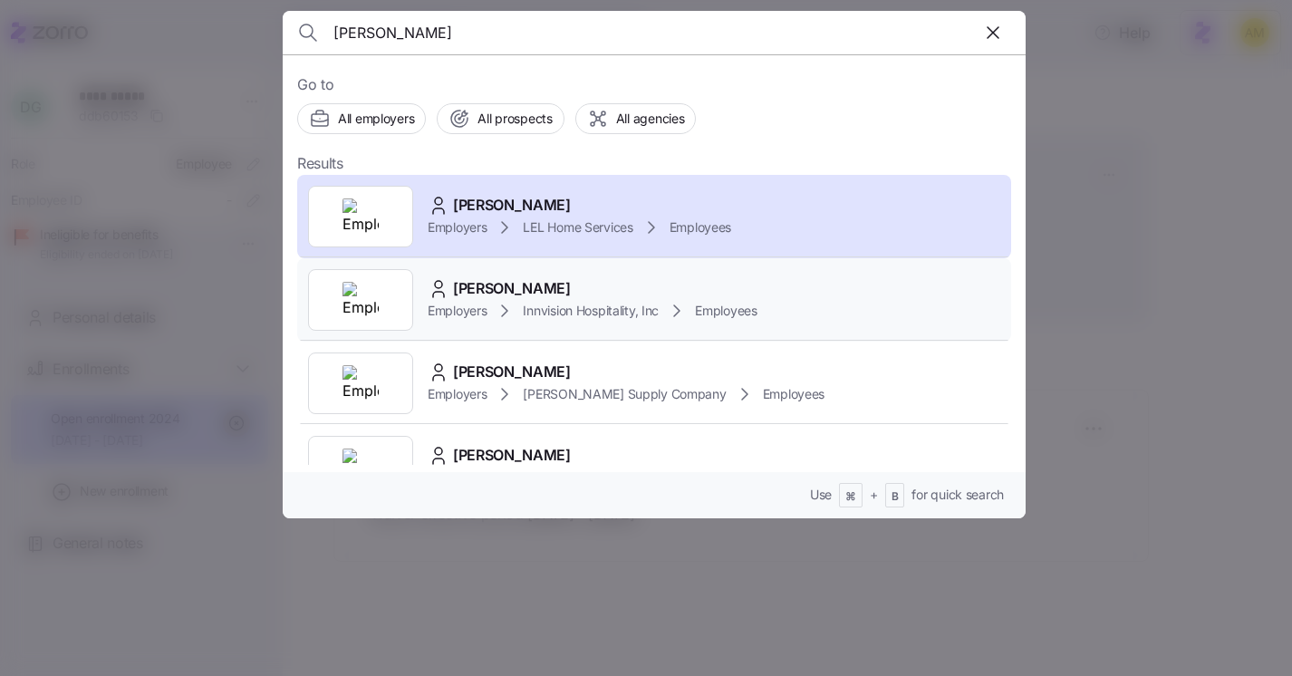 This screenshot has width=1292, height=676. Describe the element at coordinates (515, 119) in the screenshot. I see `span: All prospects` at that location.